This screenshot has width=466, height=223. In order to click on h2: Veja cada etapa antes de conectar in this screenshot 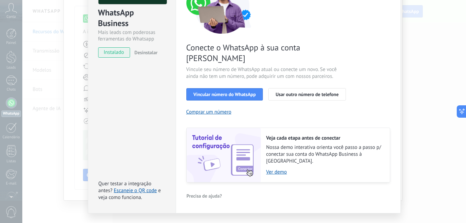, I will do `click(324, 138)`.